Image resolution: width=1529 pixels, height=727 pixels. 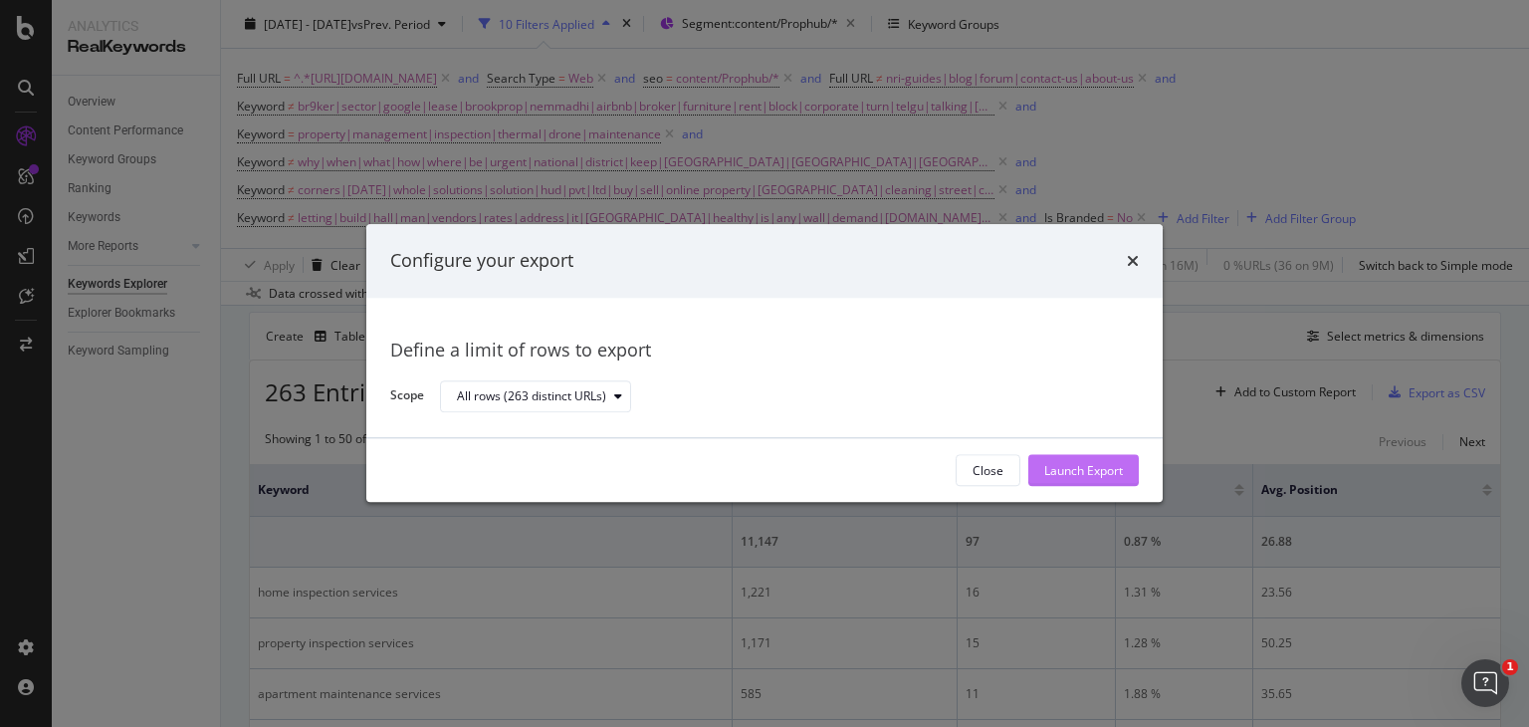 What do you see at coordinates (1510, 667) in the screenshot?
I see `span: 1` at bounding box center [1510, 667].